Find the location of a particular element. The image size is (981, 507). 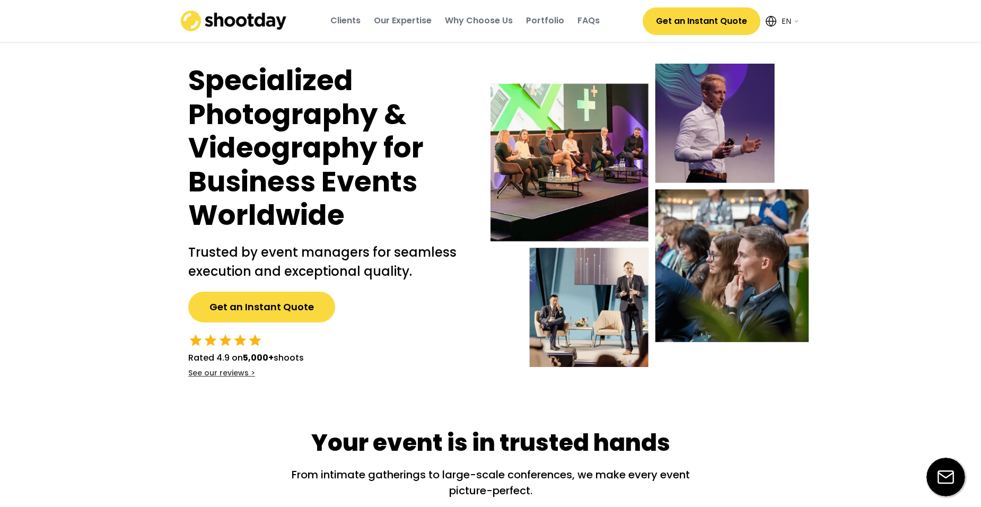

h1: Specialized Photography & Videography for Business Events Worldwide is located at coordinates (329, 148).